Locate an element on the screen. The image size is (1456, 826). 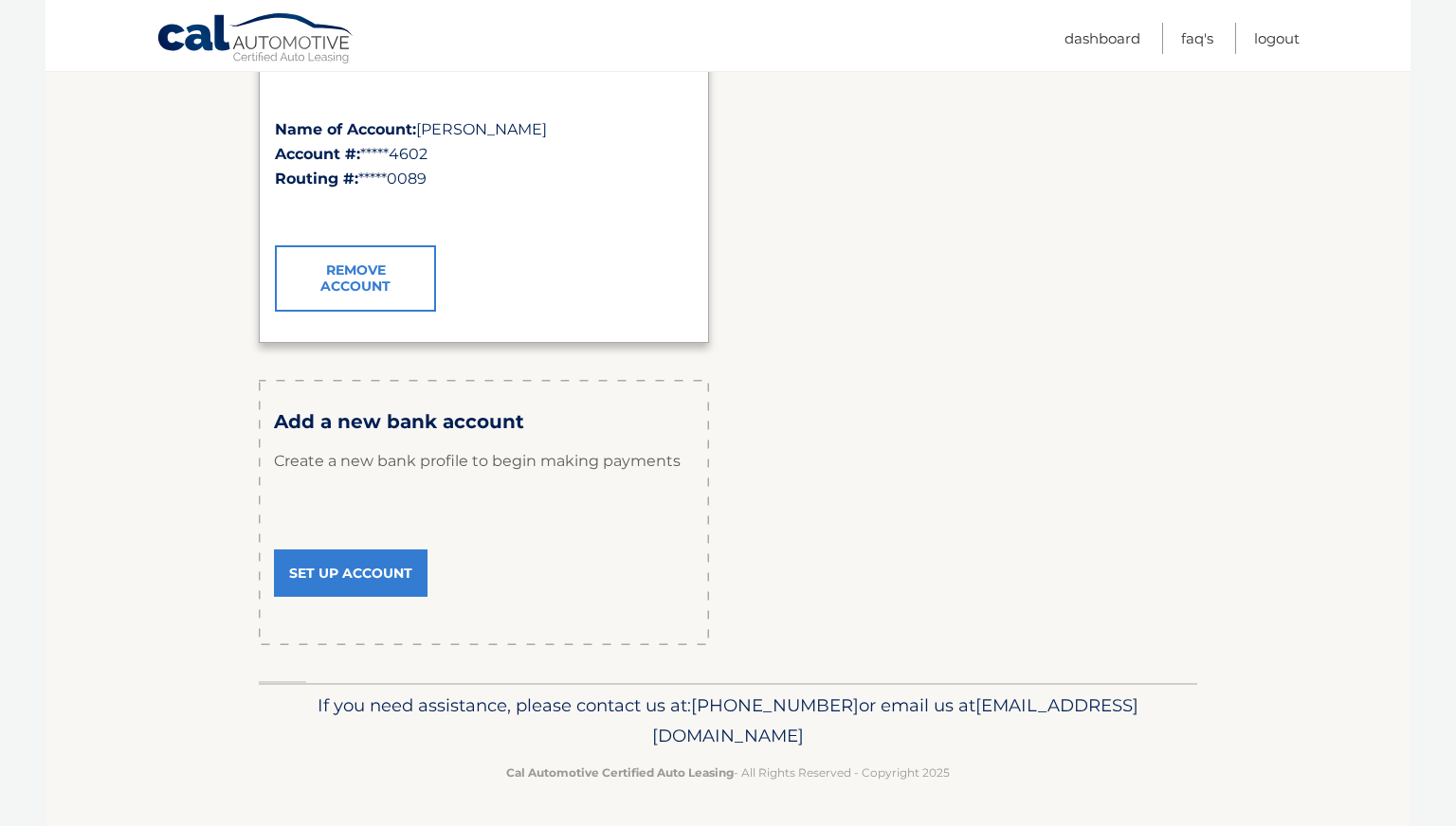
strong: Cal Automotive Certified Auto Leasing is located at coordinates (620, 772).